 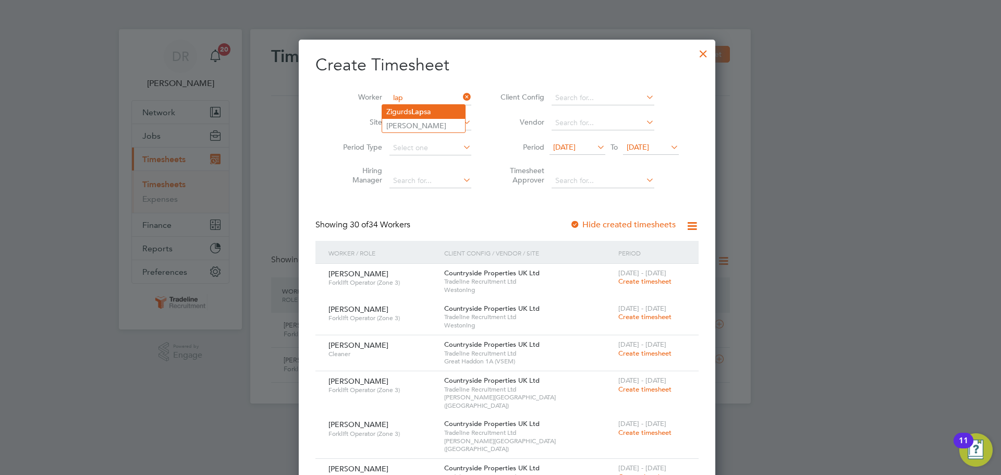 I want to click on label: Vendor, so click(x=521, y=122).